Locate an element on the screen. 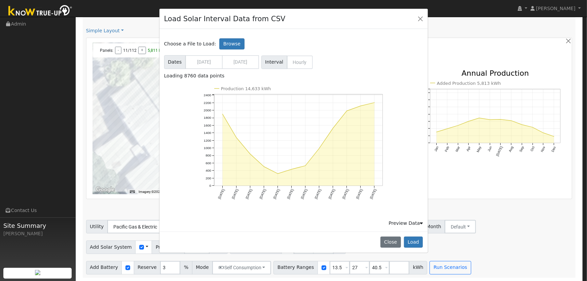 The height and width of the screenshot is (281, 587). div: Loading 8760 data points is located at coordinates (293, 76).